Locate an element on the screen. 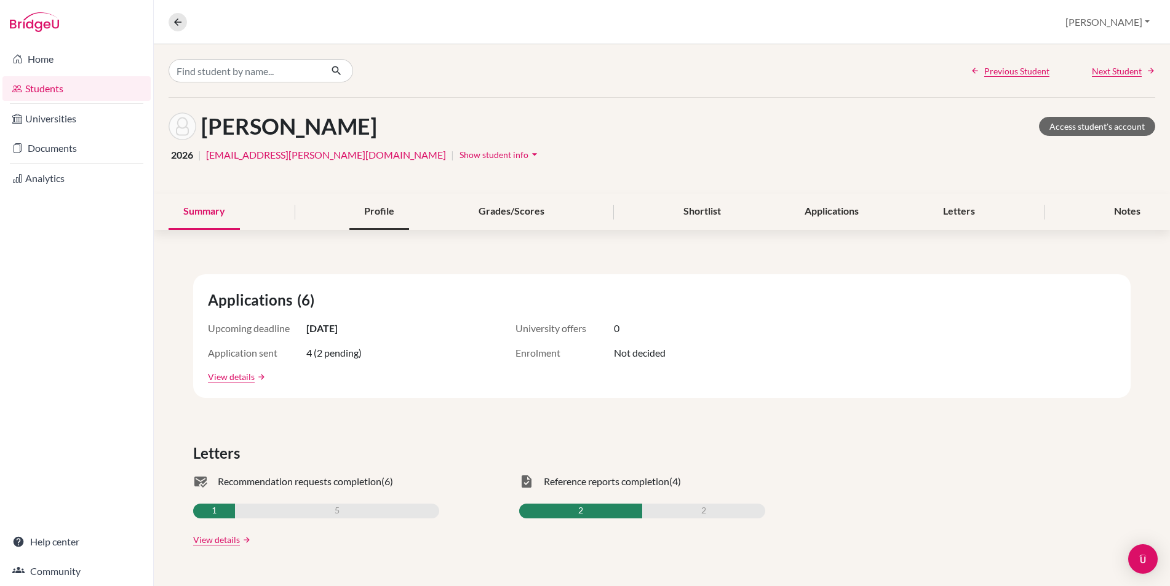 This screenshot has width=1170, height=586. div: Notes is located at coordinates (1127, 212).